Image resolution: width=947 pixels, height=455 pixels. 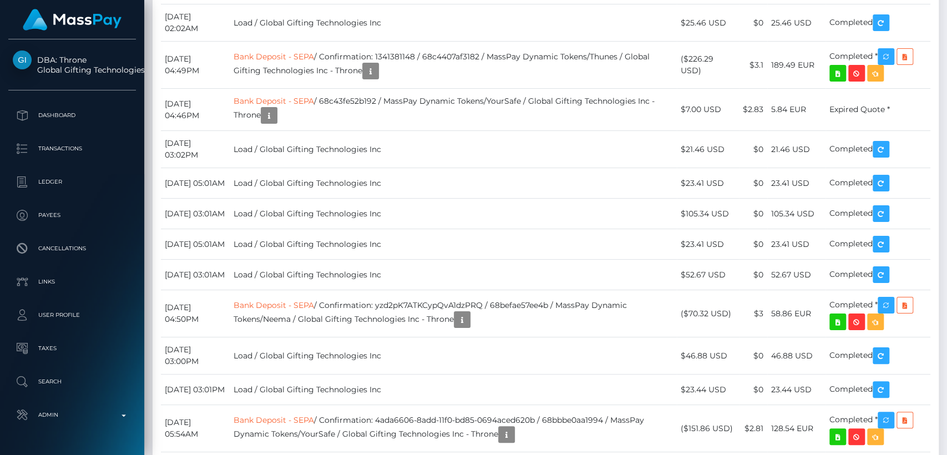 What do you see at coordinates (753, 314) in the screenshot?
I see `td: $3` at bounding box center [753, 314].